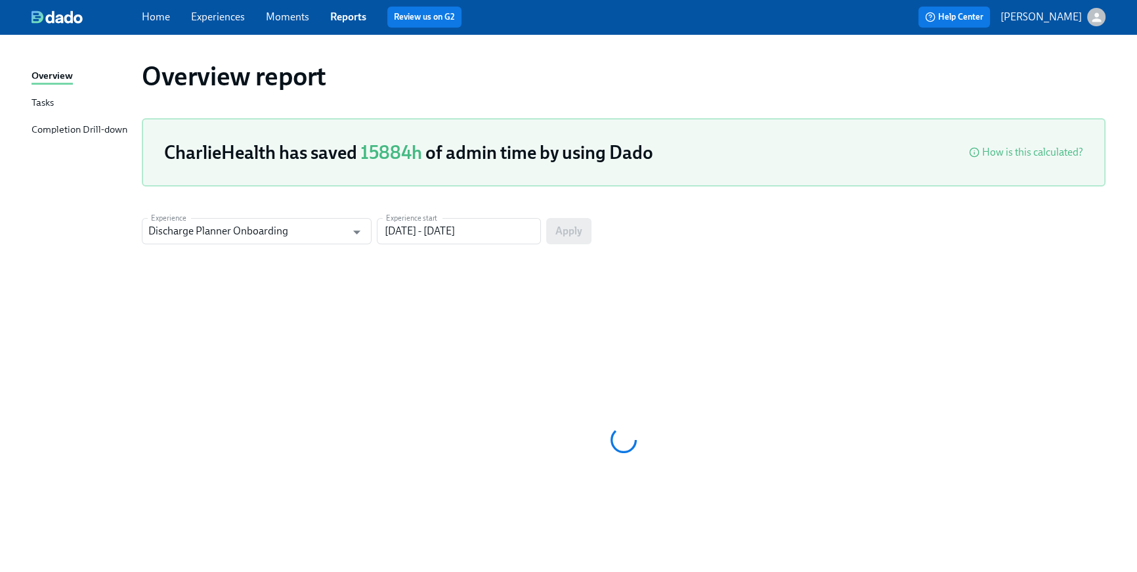  What do you see at coordinates (408, 152) in the screenshot?
I see `h3: CharlieHealth has saved of admin time by using Dado` at bounding box center [408, 152].